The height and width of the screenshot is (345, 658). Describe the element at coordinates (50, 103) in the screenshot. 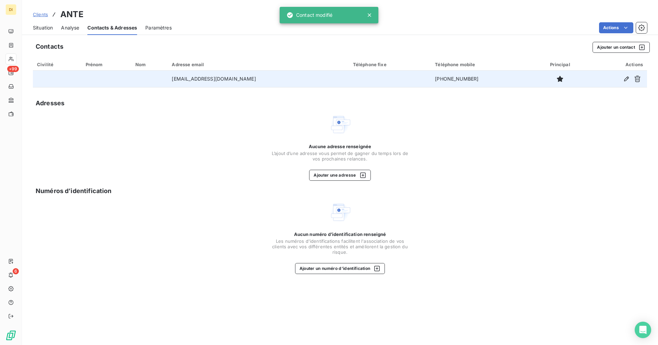

I see `h5: Adresses` at that location.